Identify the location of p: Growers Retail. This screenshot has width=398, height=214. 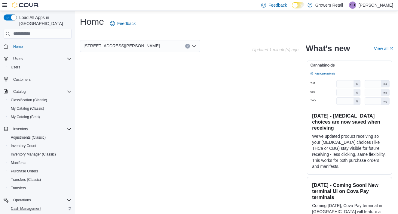
(330, 5).